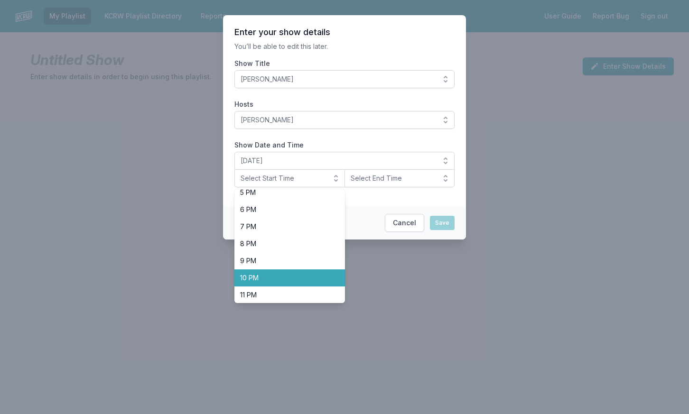 Image resolution: width=689 pixels, height=414 pixels. Describe the element at coordinates (284, 210) in the screenshot. I see `span: 6 PM` at that location.